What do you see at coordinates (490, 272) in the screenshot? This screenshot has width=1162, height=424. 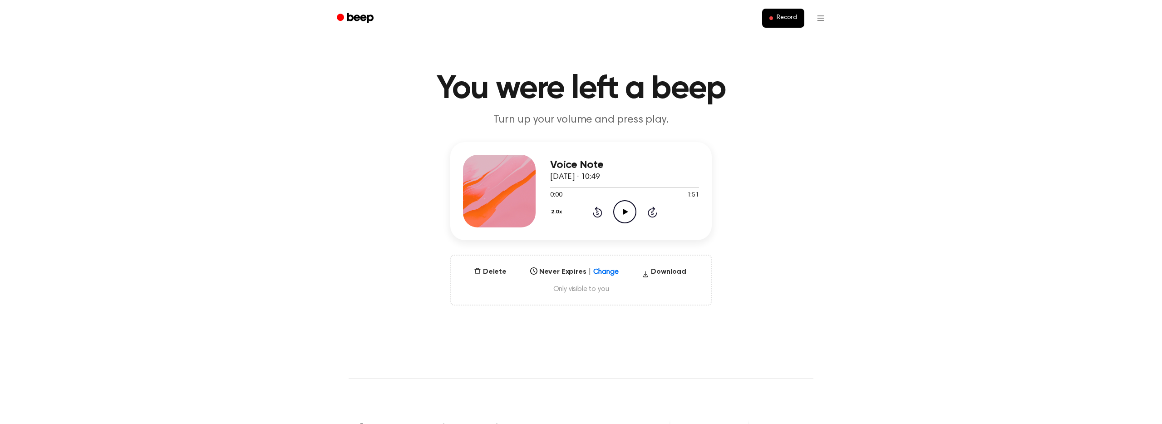 I see `button: Delete` at bounding box center [490, 272].